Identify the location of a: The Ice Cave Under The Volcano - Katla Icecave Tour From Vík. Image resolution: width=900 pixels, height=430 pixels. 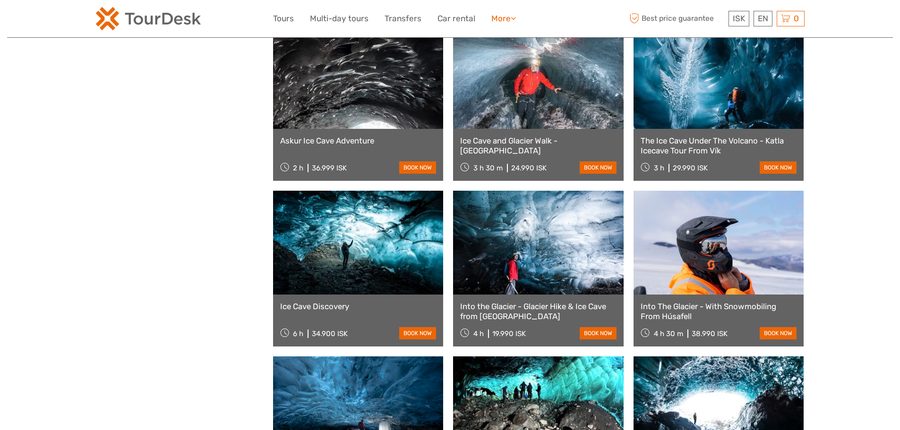
(719, 146).